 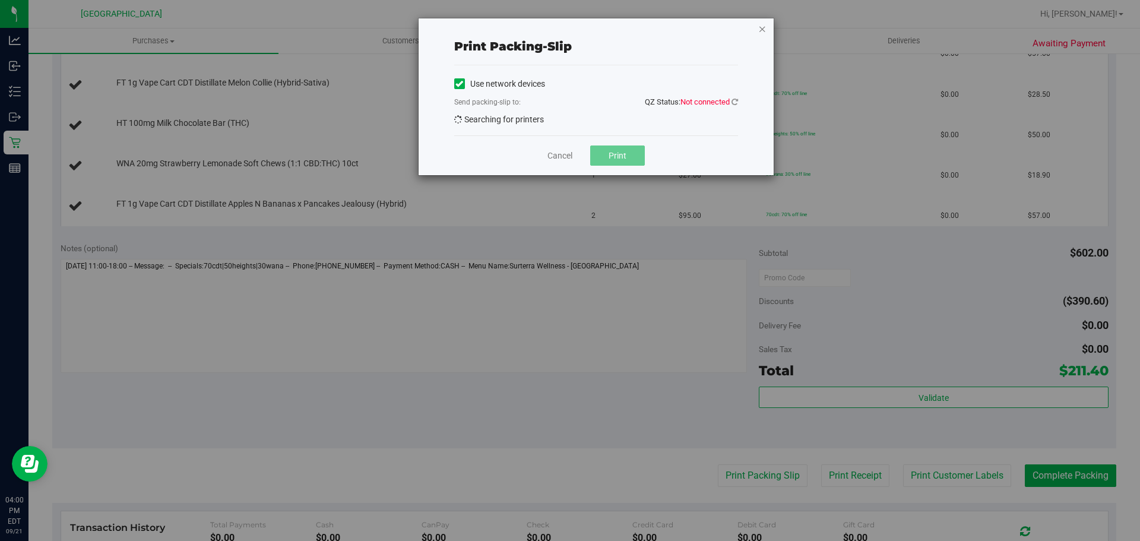 I want to click on span: QZ Status:, so click(x=691, y=101).